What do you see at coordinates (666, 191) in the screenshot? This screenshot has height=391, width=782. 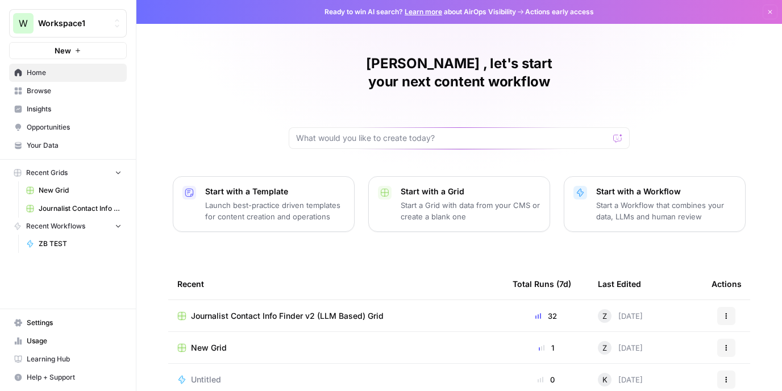 I see `p: Start with a Workflow` at bounding box center [666, 191].